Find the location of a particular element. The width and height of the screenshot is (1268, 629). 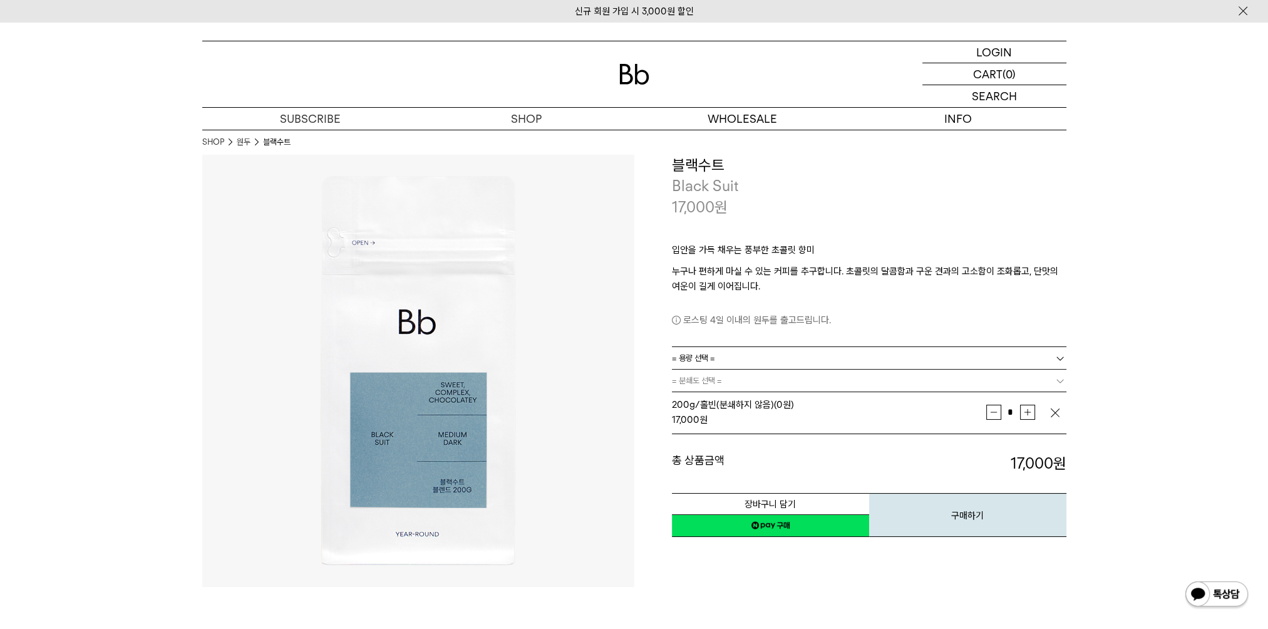

p: WHOLESALE is located at coordinates (742, 118).